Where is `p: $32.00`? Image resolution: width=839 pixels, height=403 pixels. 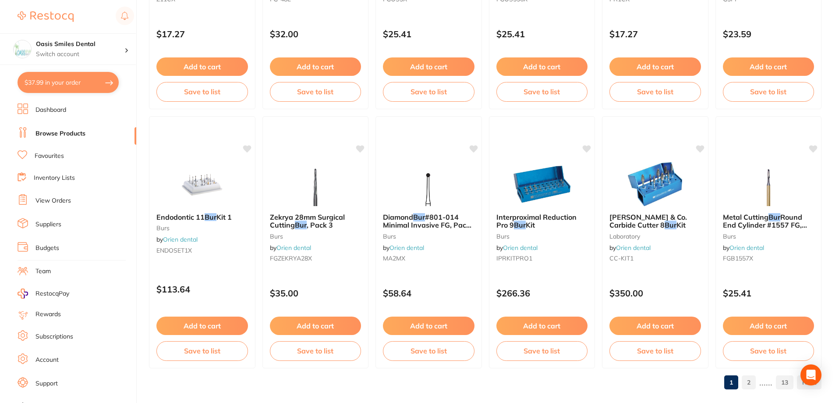
p: $32.00 is located at coordinates (315, 34).